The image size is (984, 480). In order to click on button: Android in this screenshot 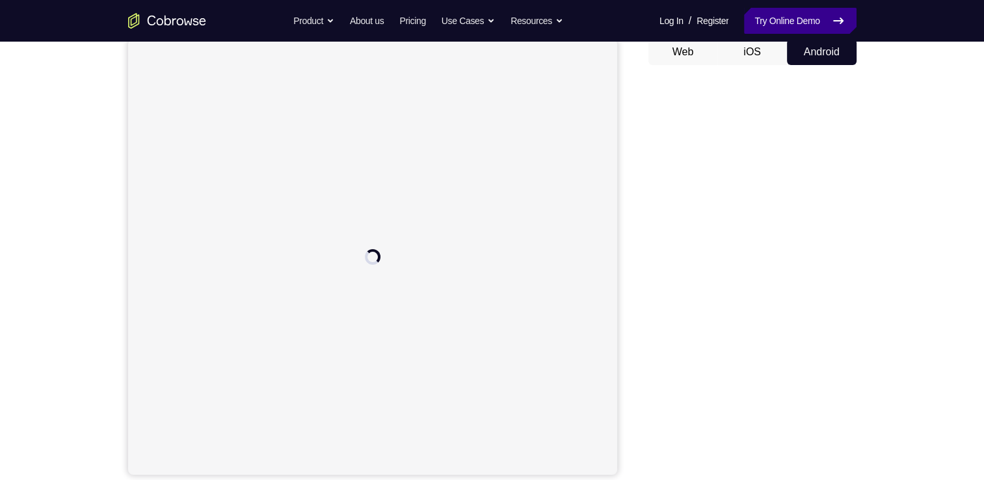, I will do `click(822, 52)`.